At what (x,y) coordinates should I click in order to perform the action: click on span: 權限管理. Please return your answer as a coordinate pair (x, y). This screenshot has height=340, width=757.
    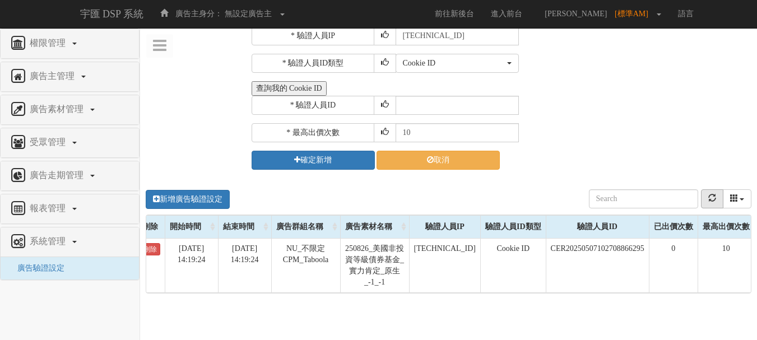
    Looking at the image, I should click on (49, 43).